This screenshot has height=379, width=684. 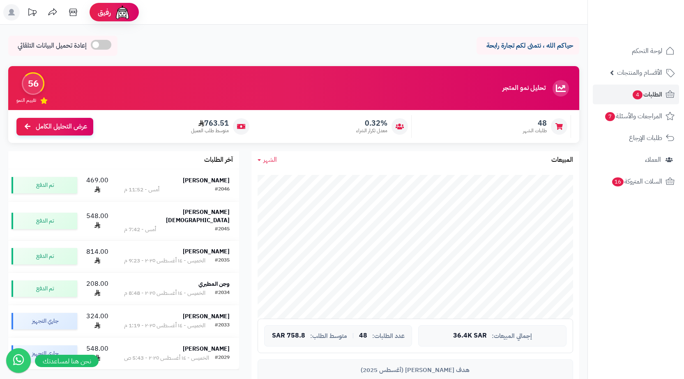 I want to click on p: حياكم الله ، نتمنى لكم تجارة رابحة, so click(x=528, y=46).